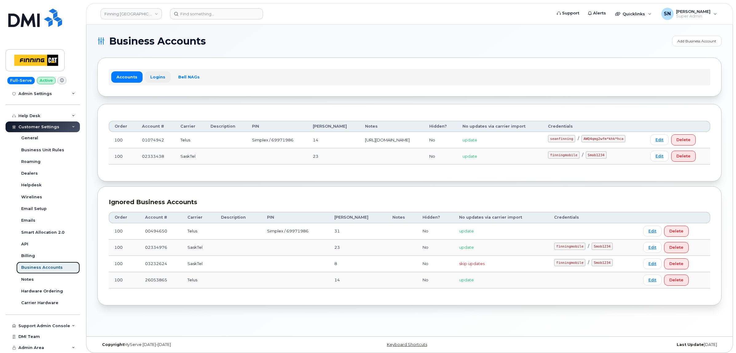 This screenshot has width=736, height=353. What do you see at coordinates (358, 264) in the screenshot?
I see `td: 8` at bounding box center [358, 264].